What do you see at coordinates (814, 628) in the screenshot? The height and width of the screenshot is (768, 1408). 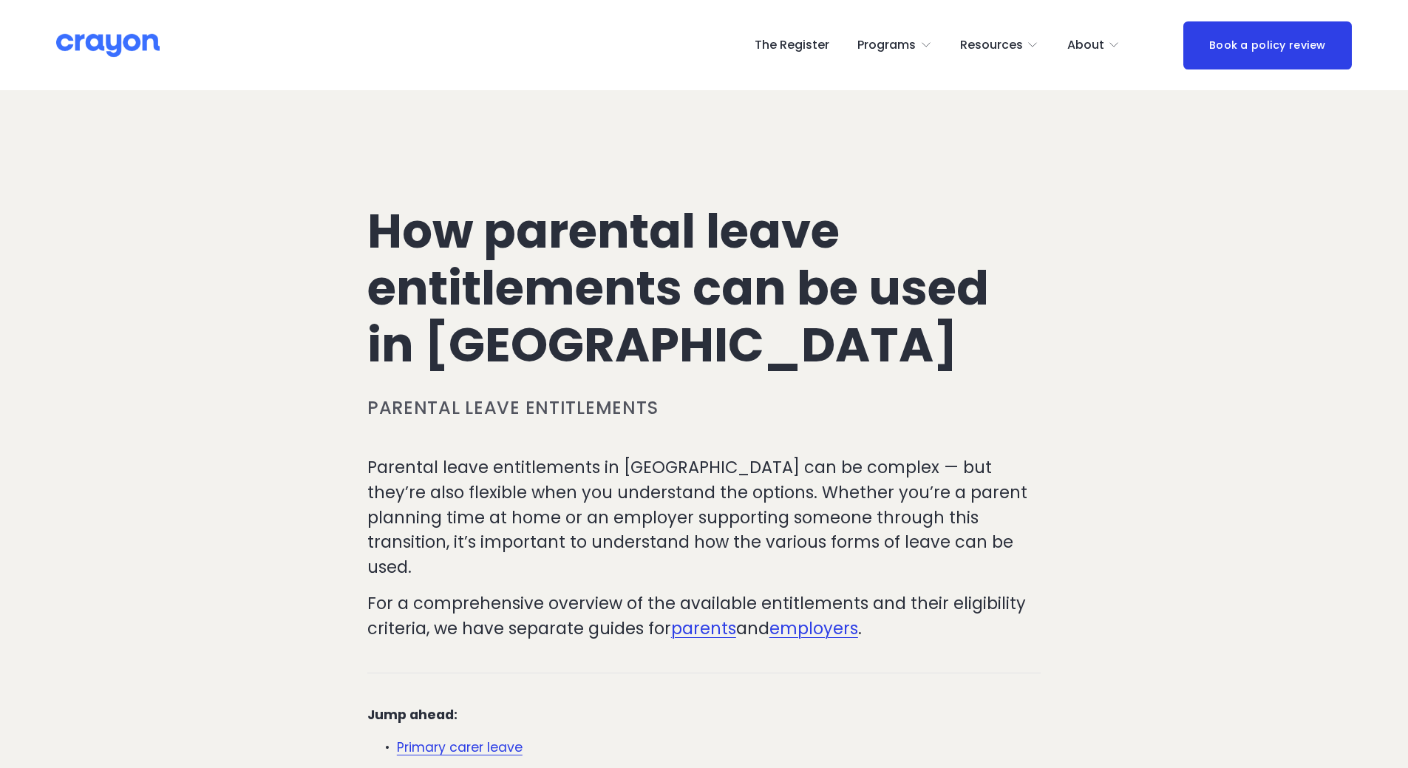 I see `a: employers` at bounding box center [814, 628].